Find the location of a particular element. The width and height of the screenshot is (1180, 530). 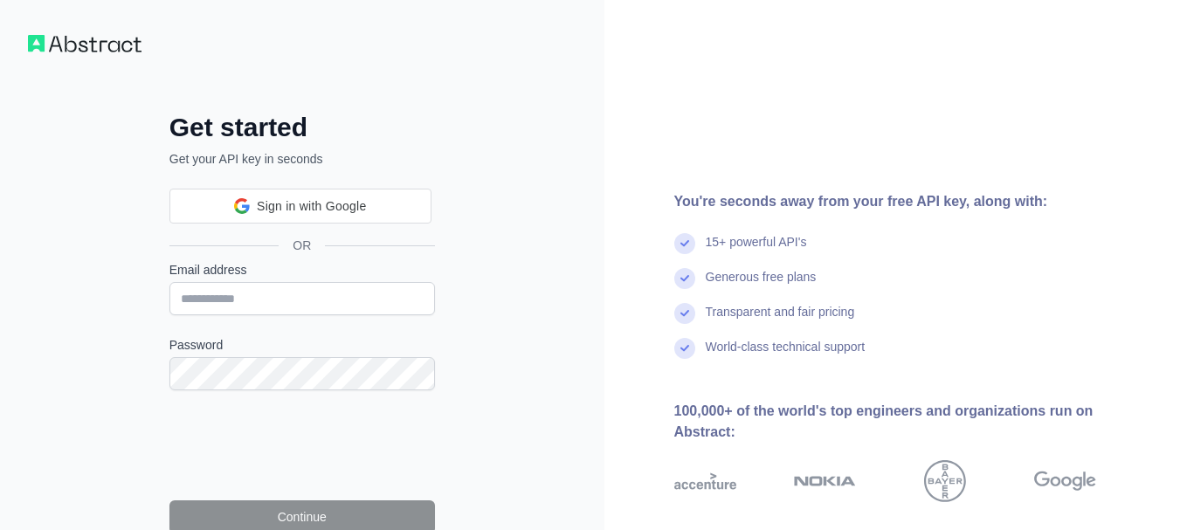

div: 15+ powerful API's is located at coordinates (757, 251).